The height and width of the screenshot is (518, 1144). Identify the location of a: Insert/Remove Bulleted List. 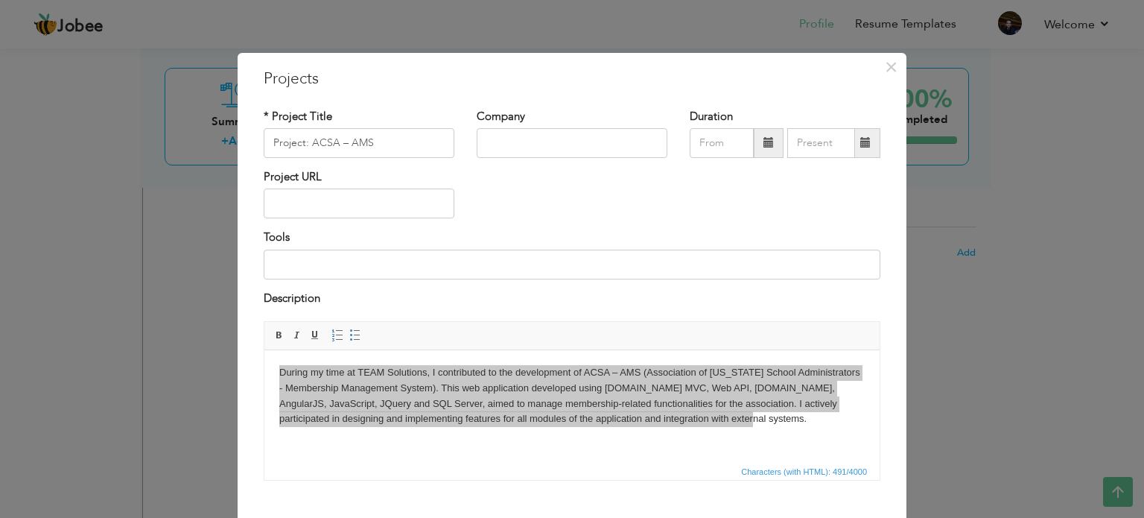
(355, 335).